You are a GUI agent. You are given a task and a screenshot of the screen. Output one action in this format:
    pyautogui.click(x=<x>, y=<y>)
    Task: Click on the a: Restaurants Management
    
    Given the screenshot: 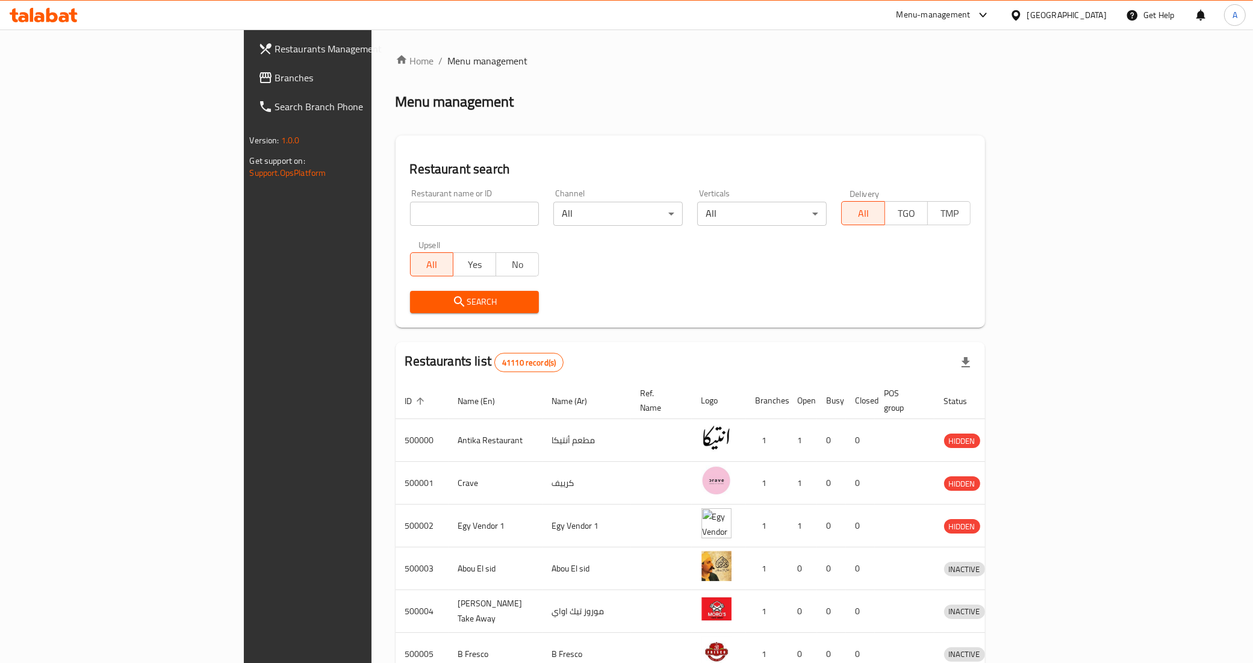 What is the action you would take?
    pyautogui.click(x=351, y=49)
    